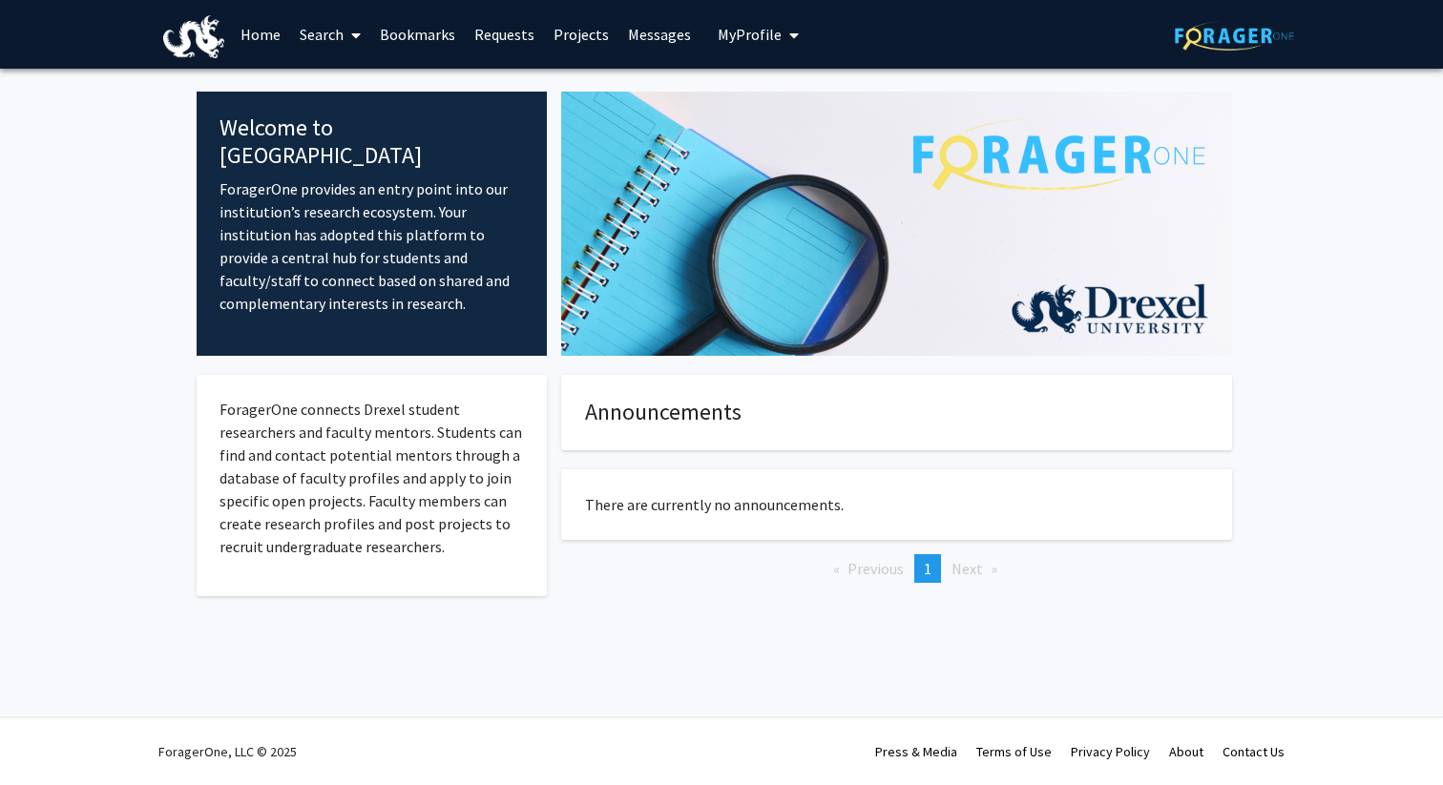 This screenshot has height=785, width=1443. What do you see at coordinates (1013, 752) in the screenshot?
I see `a: Terms of Use` at bounding box center [1013, 752].